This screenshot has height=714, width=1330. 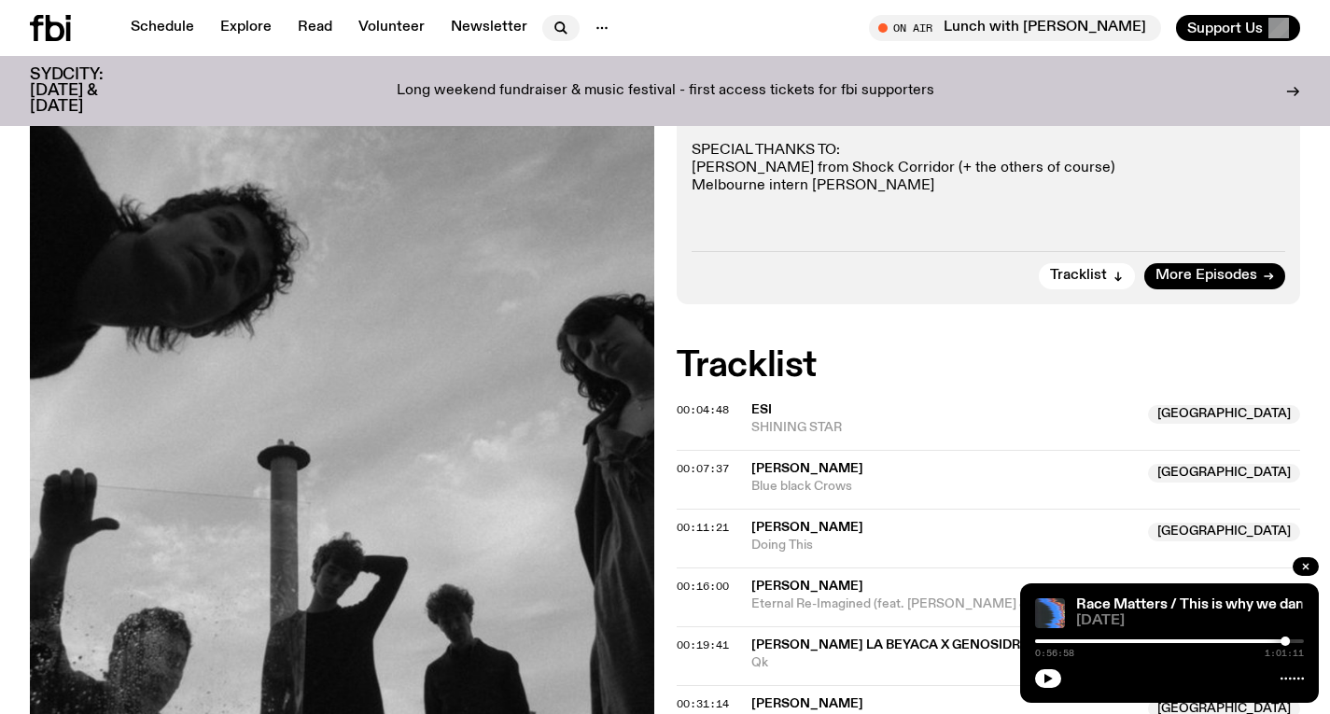 What do you see at coordinates (1055, 653) in the screenshot?
I see `span: 0:56:58` at bounding box center [1055, 653].